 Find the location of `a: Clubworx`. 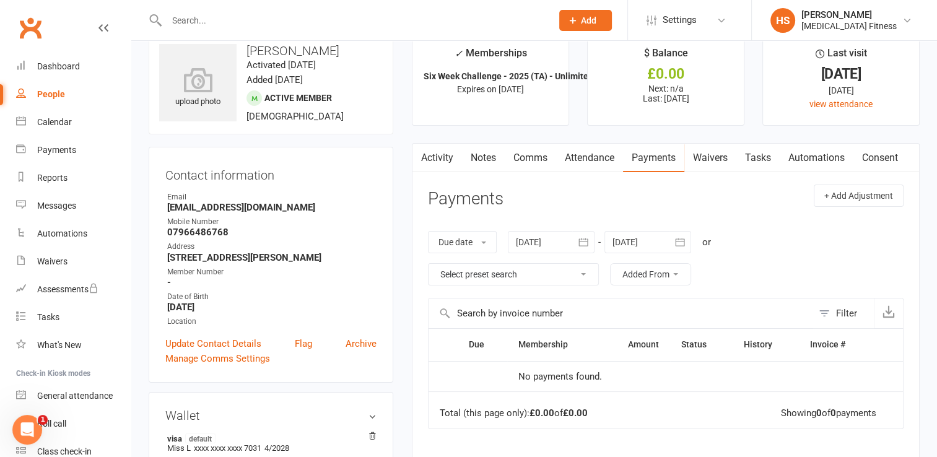

a: Clubworx is located at coordinates (30, 28).